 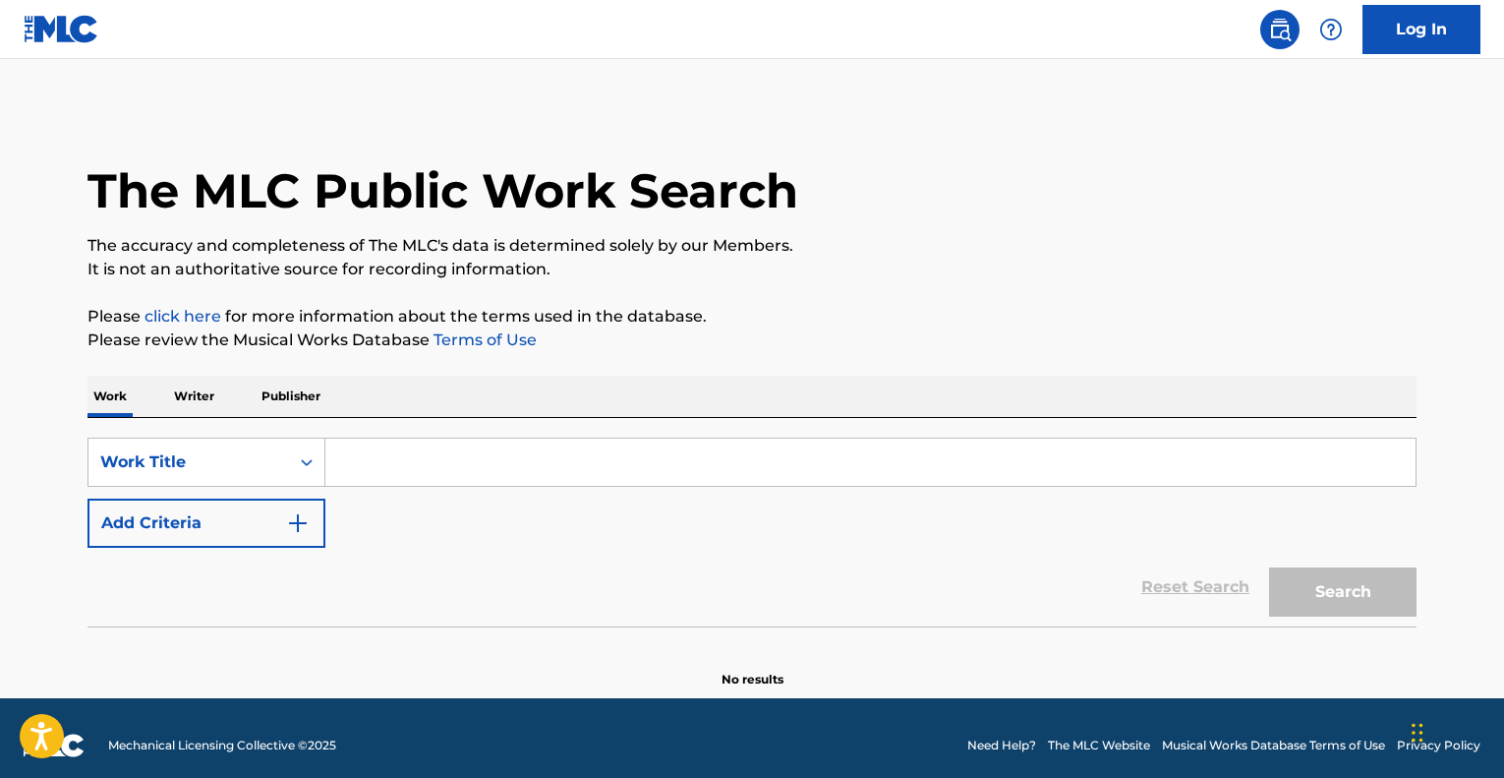 What do you see at coordinates (1331, 29) in the screenshot?
I see `div: Help` at bounding box center [1331, 29].